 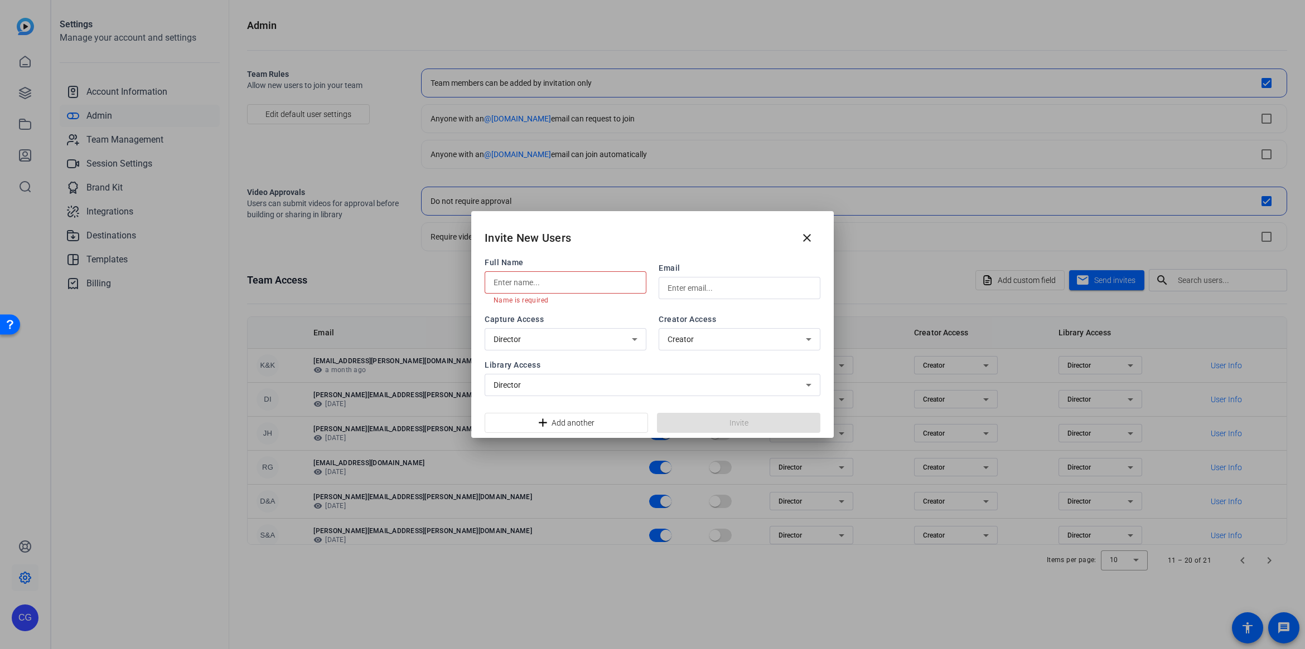 I want to click on span: Creator Access, so click(x=739, y=319).